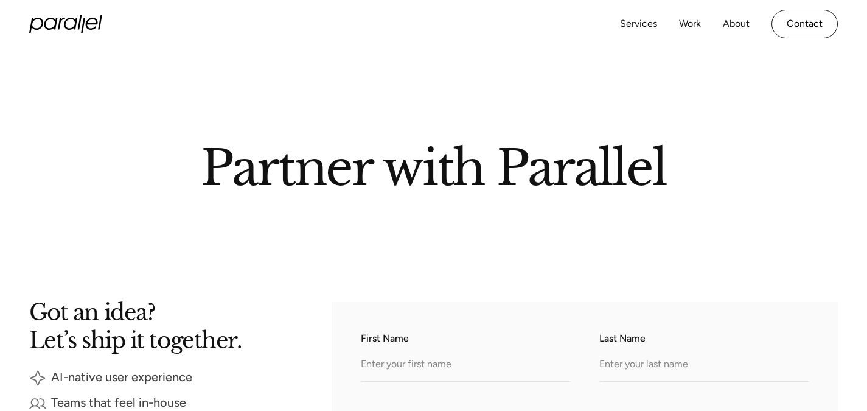 This screenshot has width=867, height=411. What do you see at coordinates (122, 377) in the screenshot?
I see `div: AI-native user experience` at bounding box center [122, 377].